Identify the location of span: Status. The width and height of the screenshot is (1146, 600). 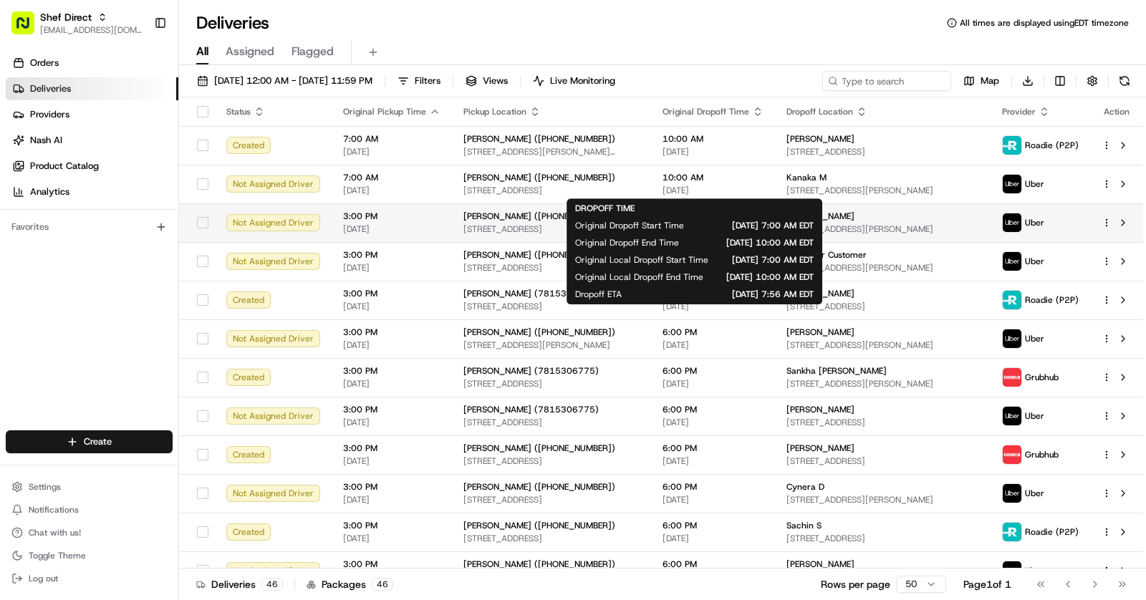
(239, 112).